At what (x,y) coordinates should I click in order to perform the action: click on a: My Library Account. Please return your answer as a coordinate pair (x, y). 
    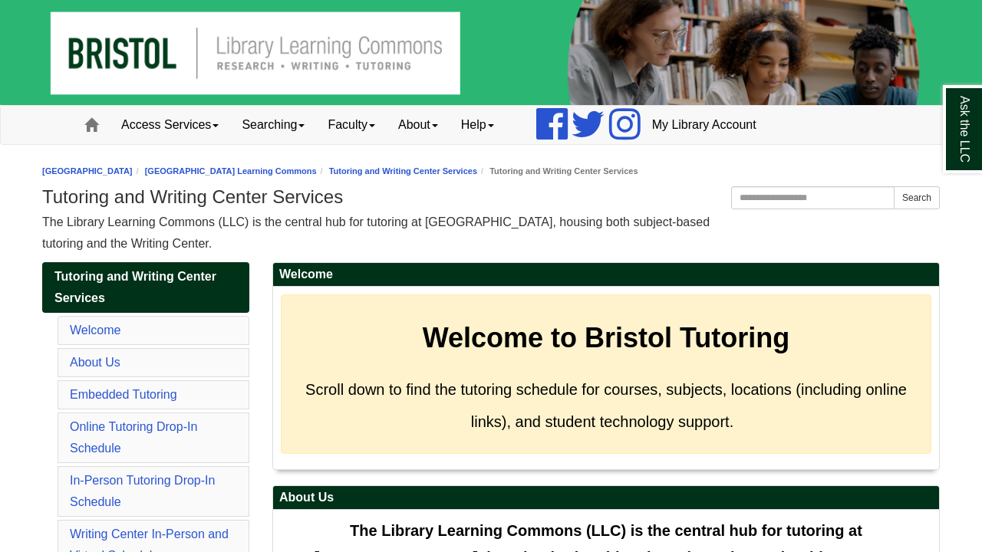
    Looking at the image, I should click on (704, 125).